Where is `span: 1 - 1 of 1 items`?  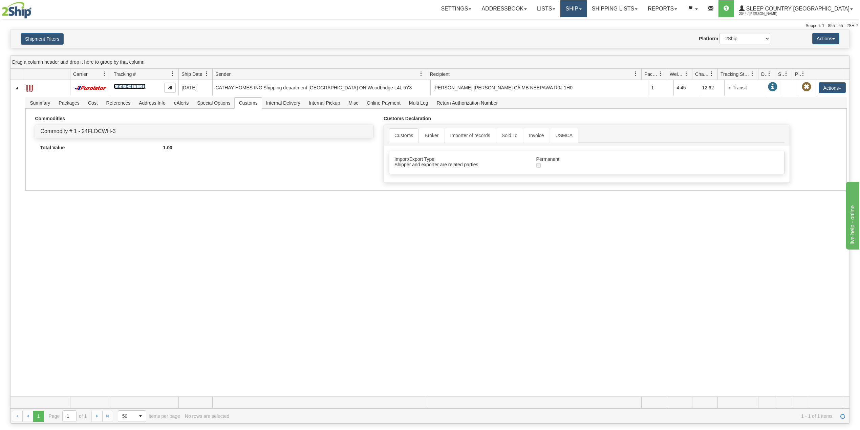
span: 1 - 1 of 1 items is located at coordinates (534, 416).